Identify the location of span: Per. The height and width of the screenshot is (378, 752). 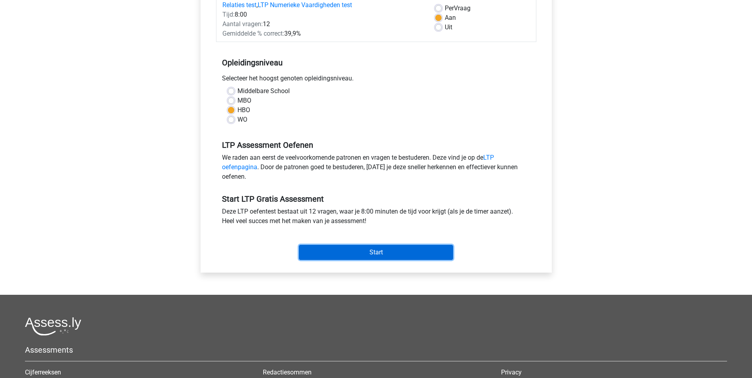
(449, 8).